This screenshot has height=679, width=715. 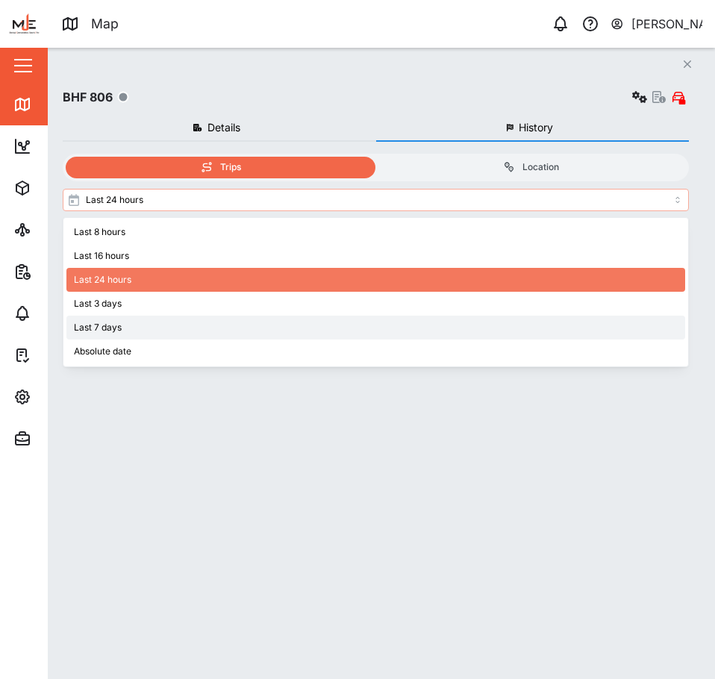 What do you see at coordinates (375, 257) in the screenshot?
I see `div: Last 16 hours` at bounding box center [375, 257].